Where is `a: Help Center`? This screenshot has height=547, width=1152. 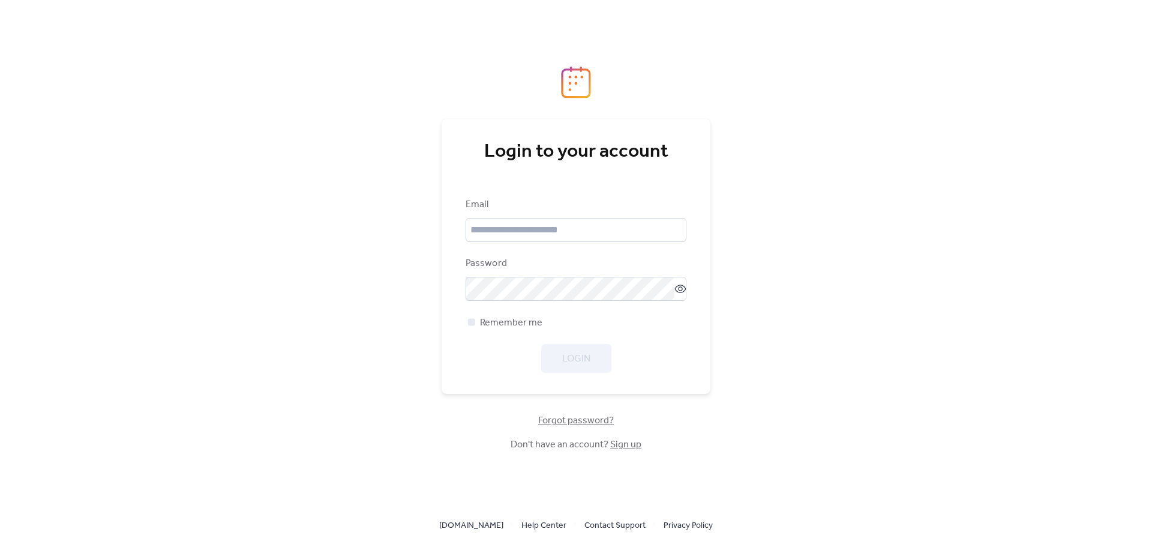 a: Help Center is located at coordinates (544, 524).